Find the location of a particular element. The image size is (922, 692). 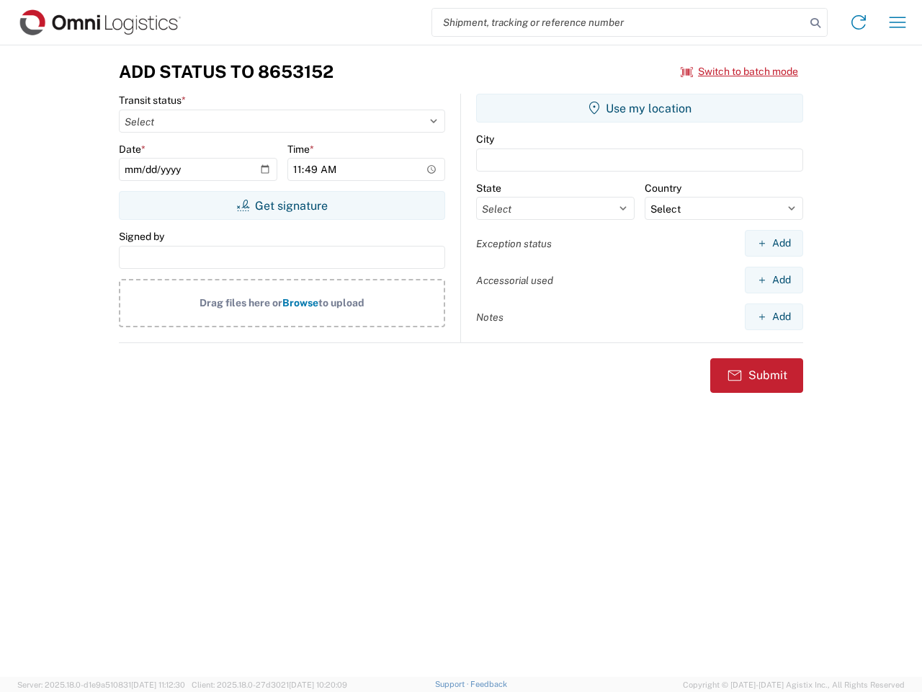

label: Notes is located at coordinates (490, 317).